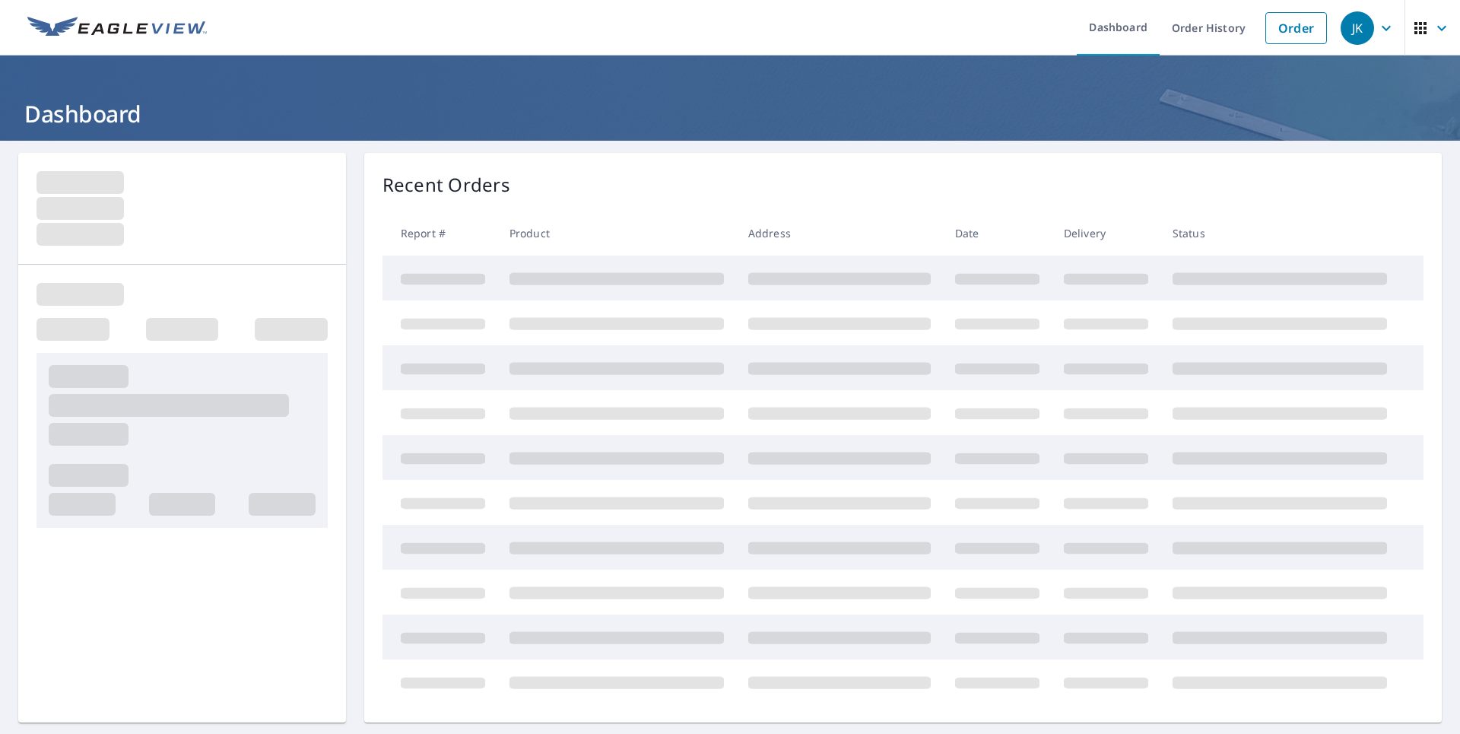 Image resolution: width=1460 pixels, height=734 pixels. Describe the element at coordinates (446, 185) in the screenshot. I see `p: Recent Orders` at that location.